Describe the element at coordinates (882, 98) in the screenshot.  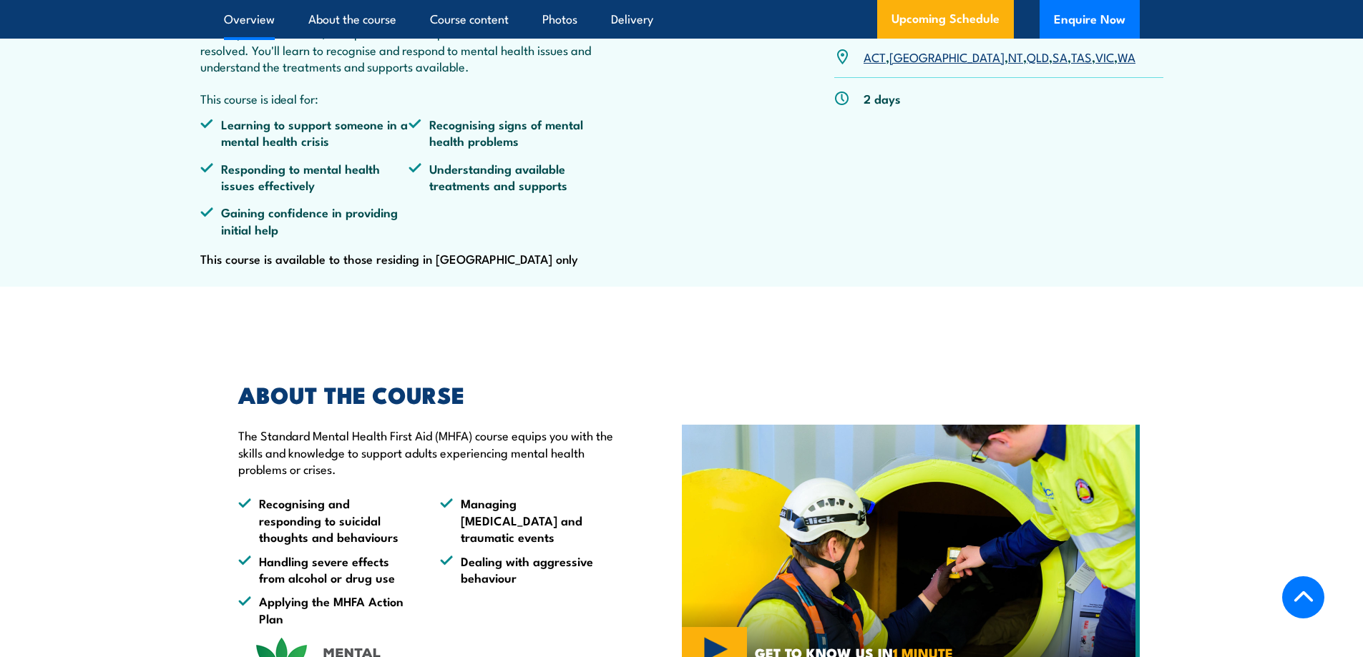
I see `p: 2 days` at that location.